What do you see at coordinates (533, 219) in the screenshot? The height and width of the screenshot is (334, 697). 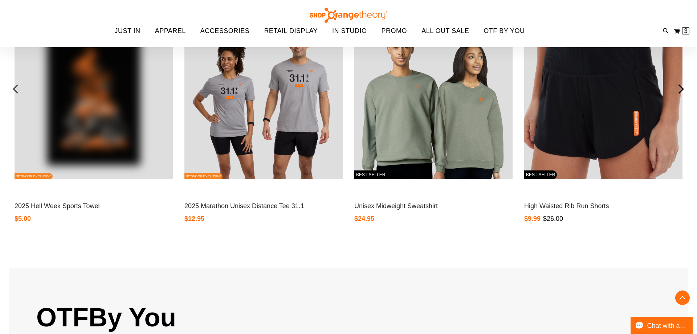 I see `span: $9.99` at bounding box center [533, 219].